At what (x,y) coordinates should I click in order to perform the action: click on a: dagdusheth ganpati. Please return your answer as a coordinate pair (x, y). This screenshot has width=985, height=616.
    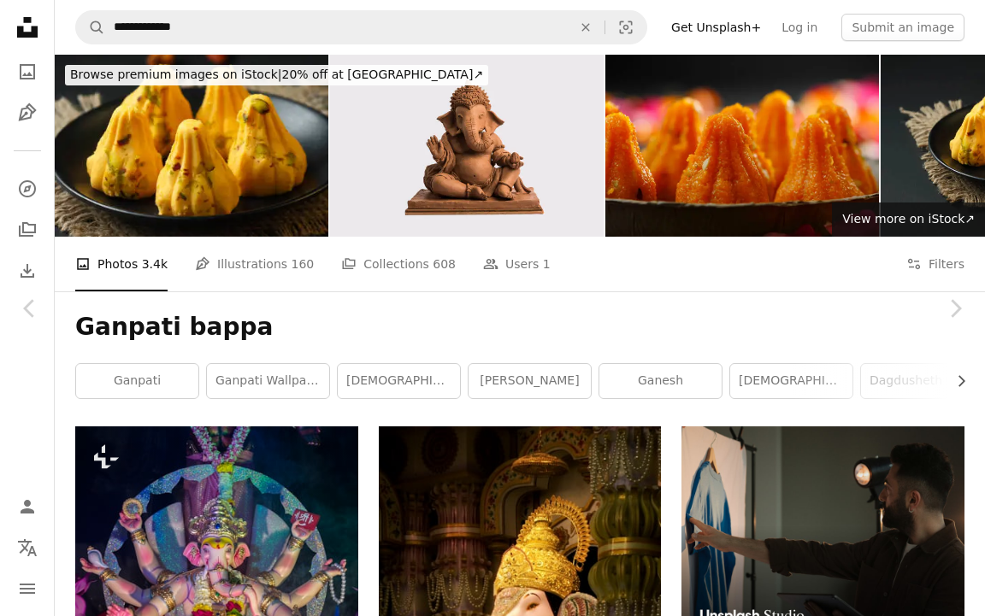
    Looking at the image, I should click on (922, 381).